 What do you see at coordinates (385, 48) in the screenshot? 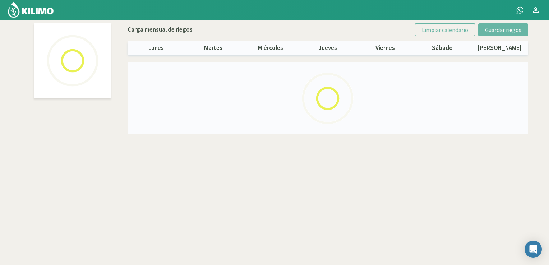
I see `p: viernes` at bounding box center [385, 48].